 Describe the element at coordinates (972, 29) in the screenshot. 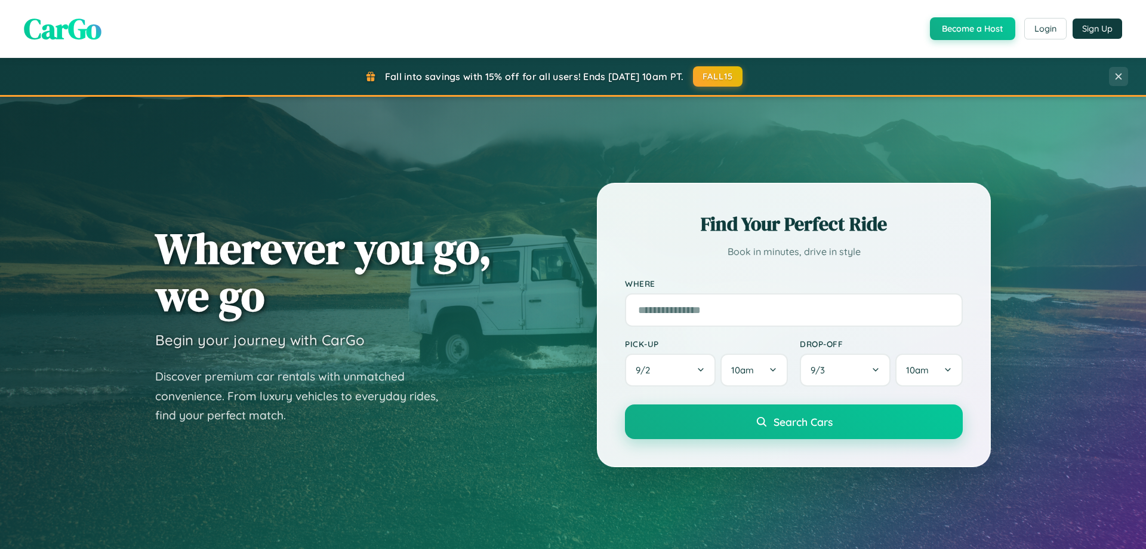

I see `button: Become a Host` at that location.